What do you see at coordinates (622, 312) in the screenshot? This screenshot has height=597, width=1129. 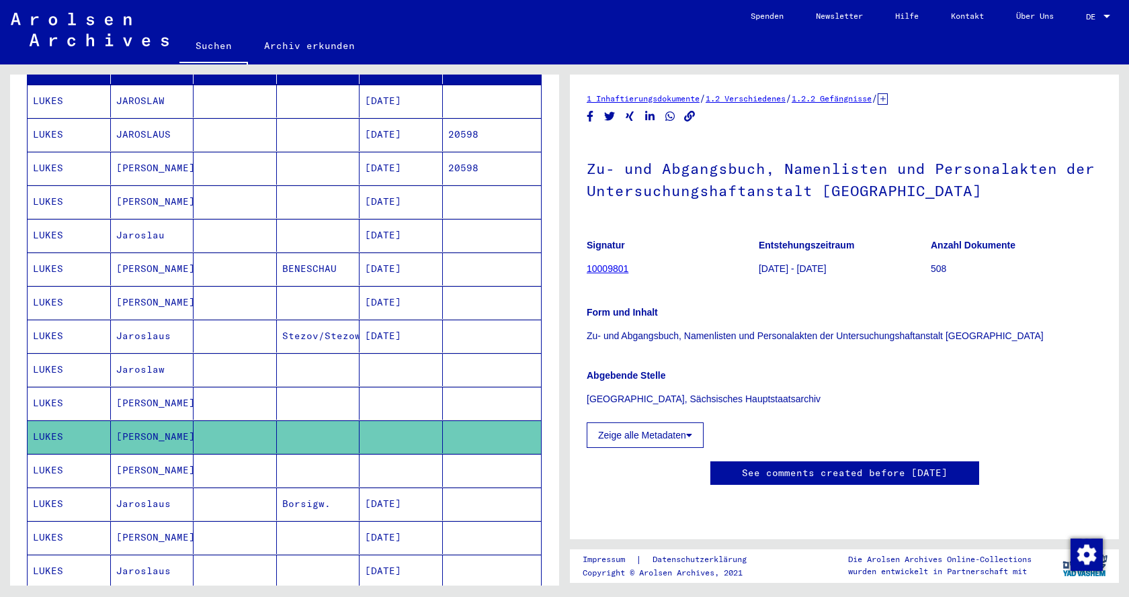 I see `b: Form und Inhalt` at bounding box center [622, 312].